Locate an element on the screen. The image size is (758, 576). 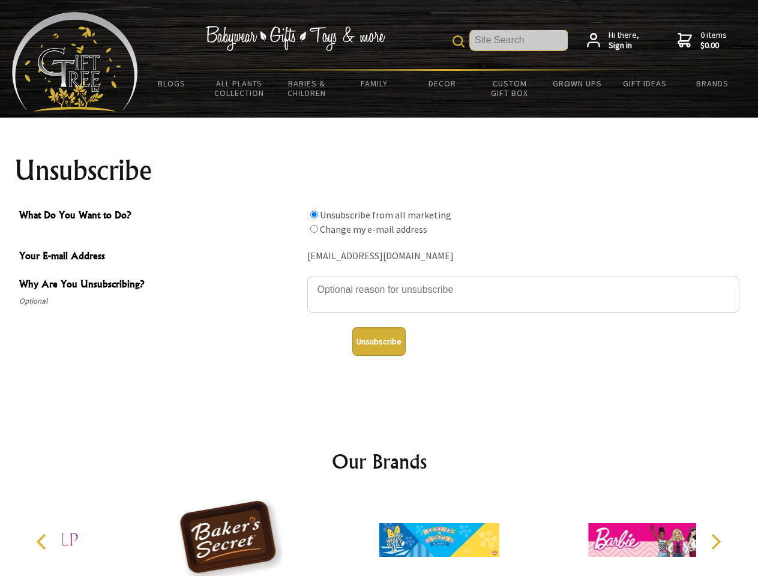
label: Unsubscribe from all marketing is located at coordinates (385, 215).